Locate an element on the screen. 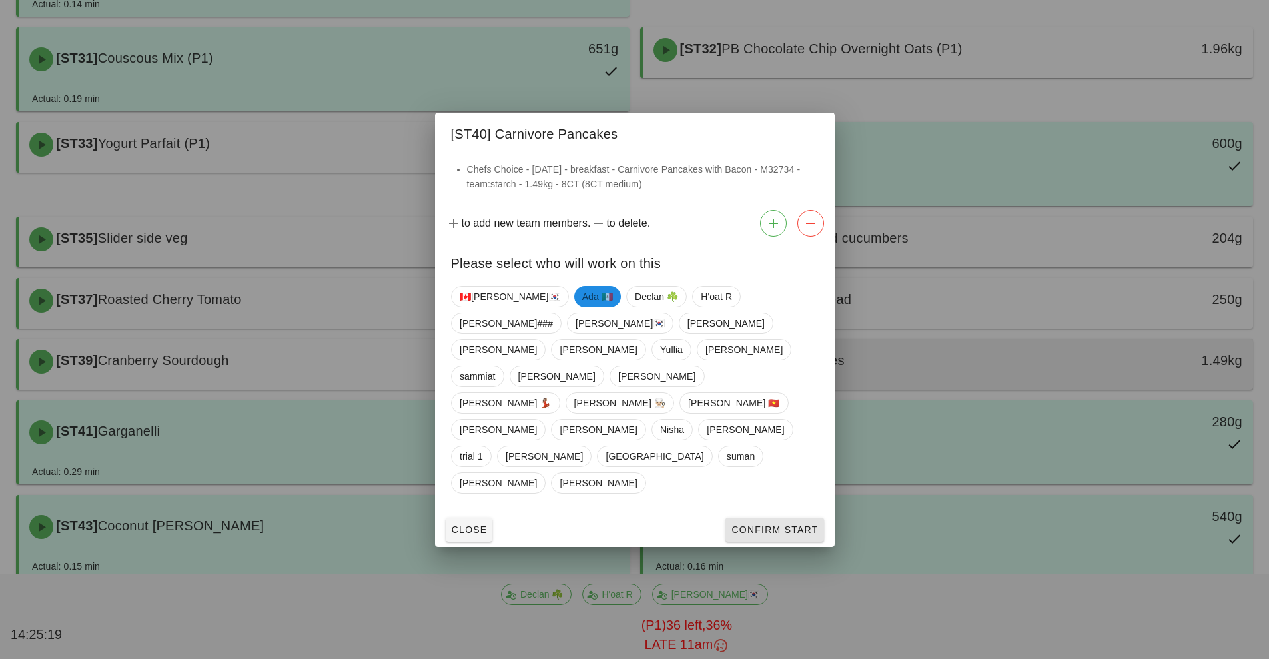 This screenshot has height=659, width=1269. span: Confirm Start is located at coordinates (774, 530).